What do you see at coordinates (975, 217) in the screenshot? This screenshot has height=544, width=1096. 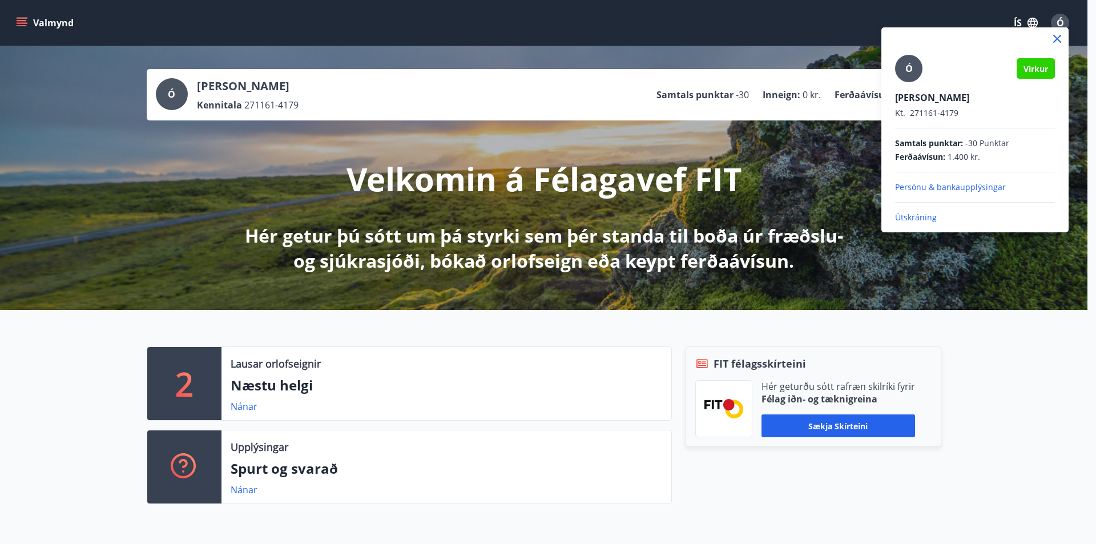 I see `p: Útskráning` at bounding box center [975, 217].